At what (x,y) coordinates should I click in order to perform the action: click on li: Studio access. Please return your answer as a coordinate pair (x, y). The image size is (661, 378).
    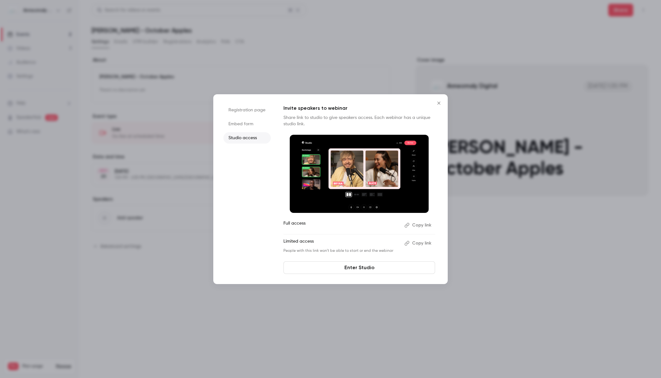
    Looking at the image, I should click on (247, 138).